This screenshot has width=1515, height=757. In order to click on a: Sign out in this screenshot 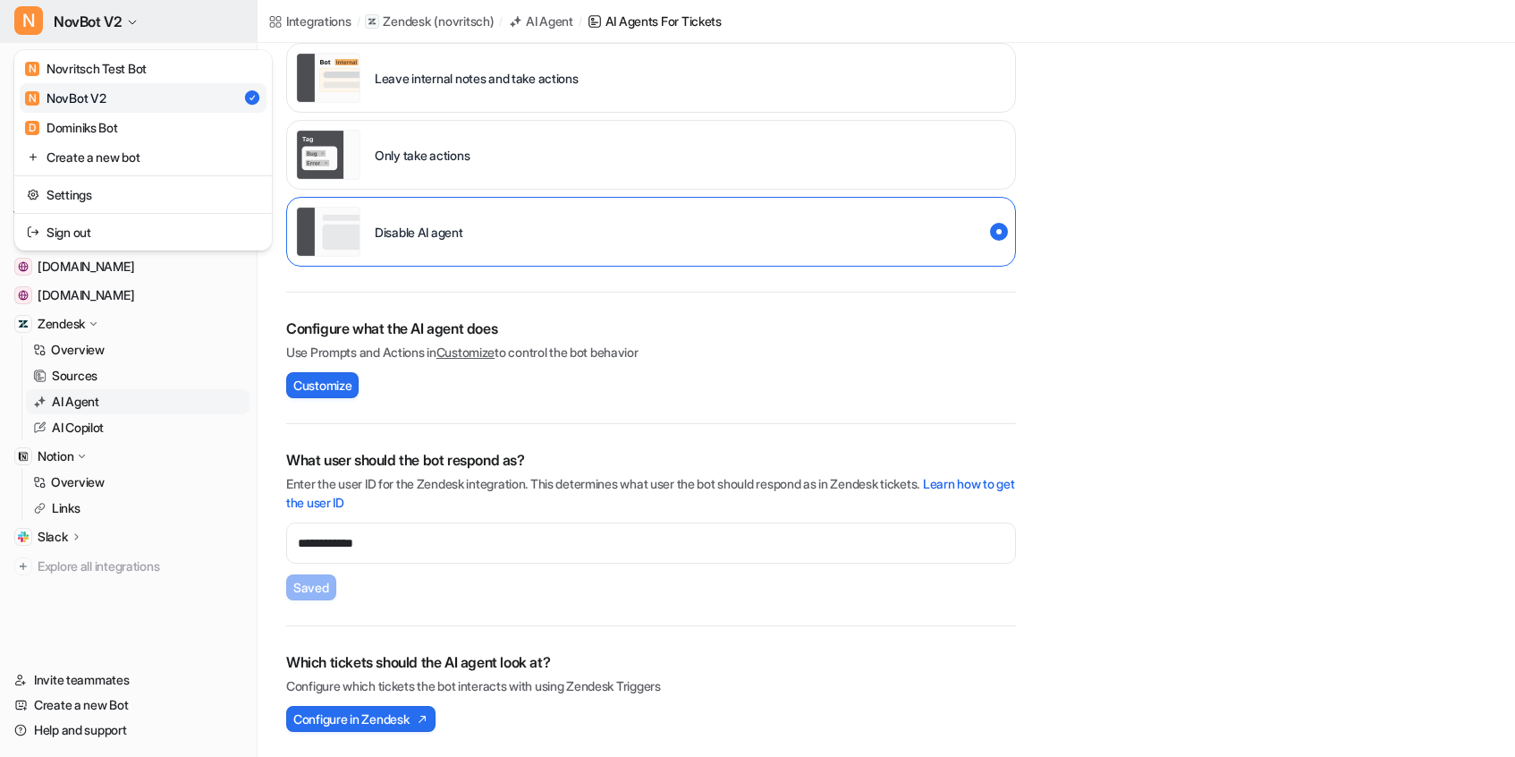, I will do `click(143, 232)`.